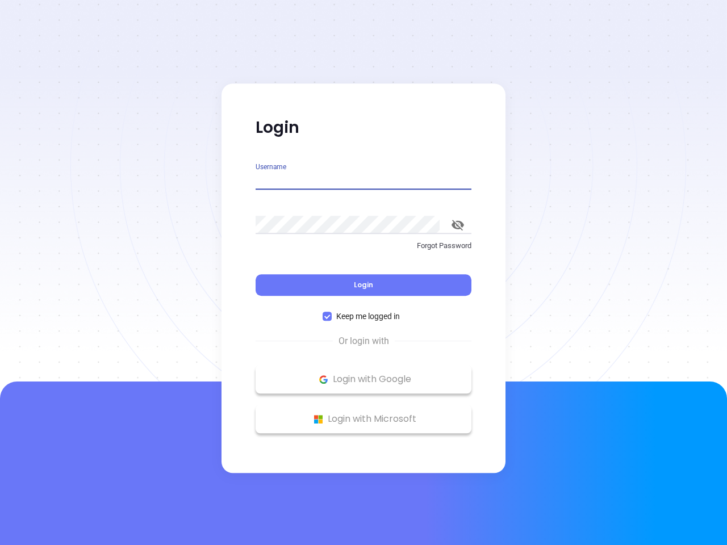 The height and width of the screenshot is (545, 727). I want to click on label: Username, so click(271, 167).